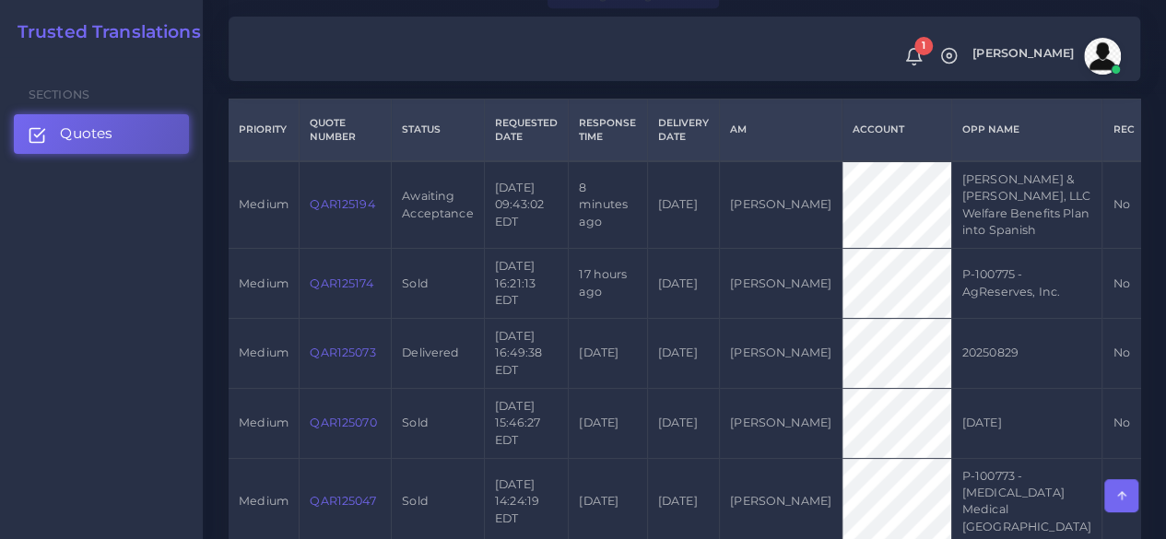  I want to click on th: Quote Number, so click(346, 130).